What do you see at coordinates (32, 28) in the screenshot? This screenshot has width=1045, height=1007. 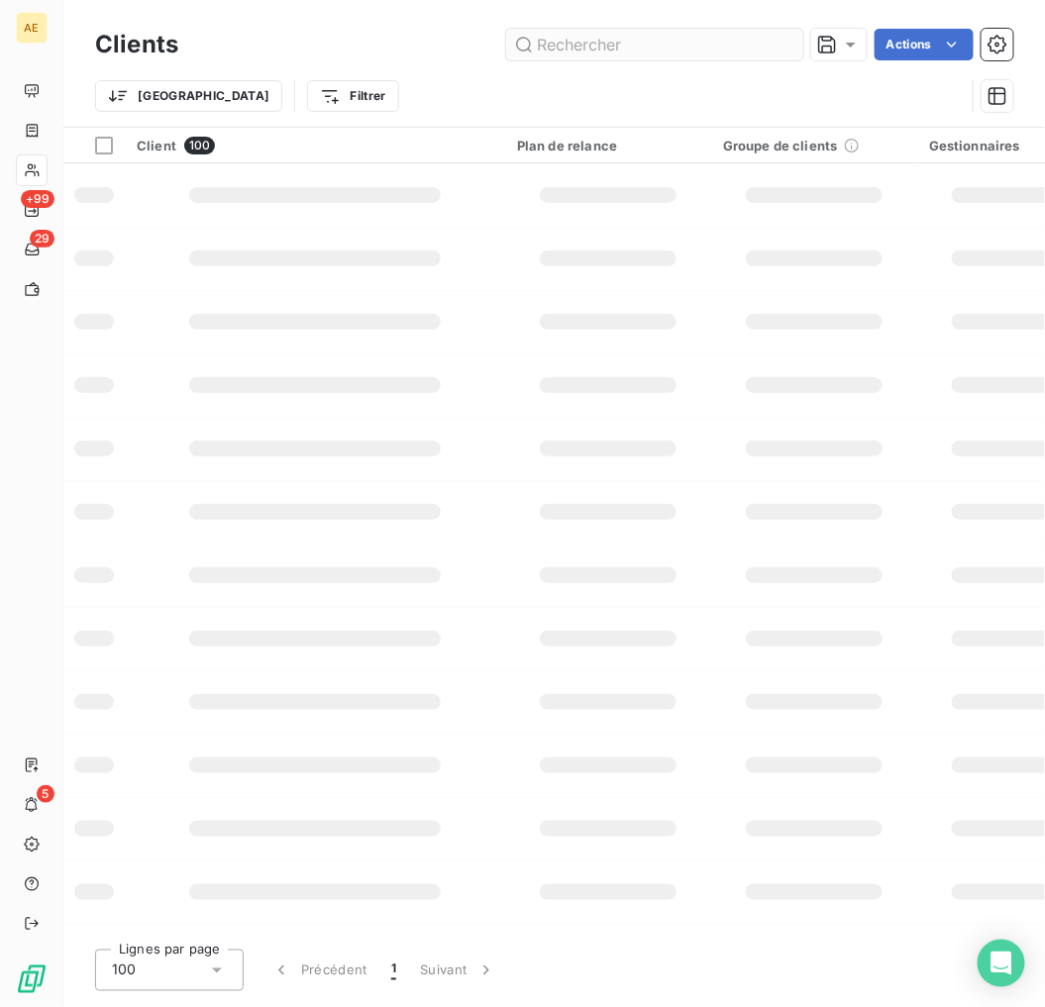 I see `div: AE` at bounding box center [32, 28].